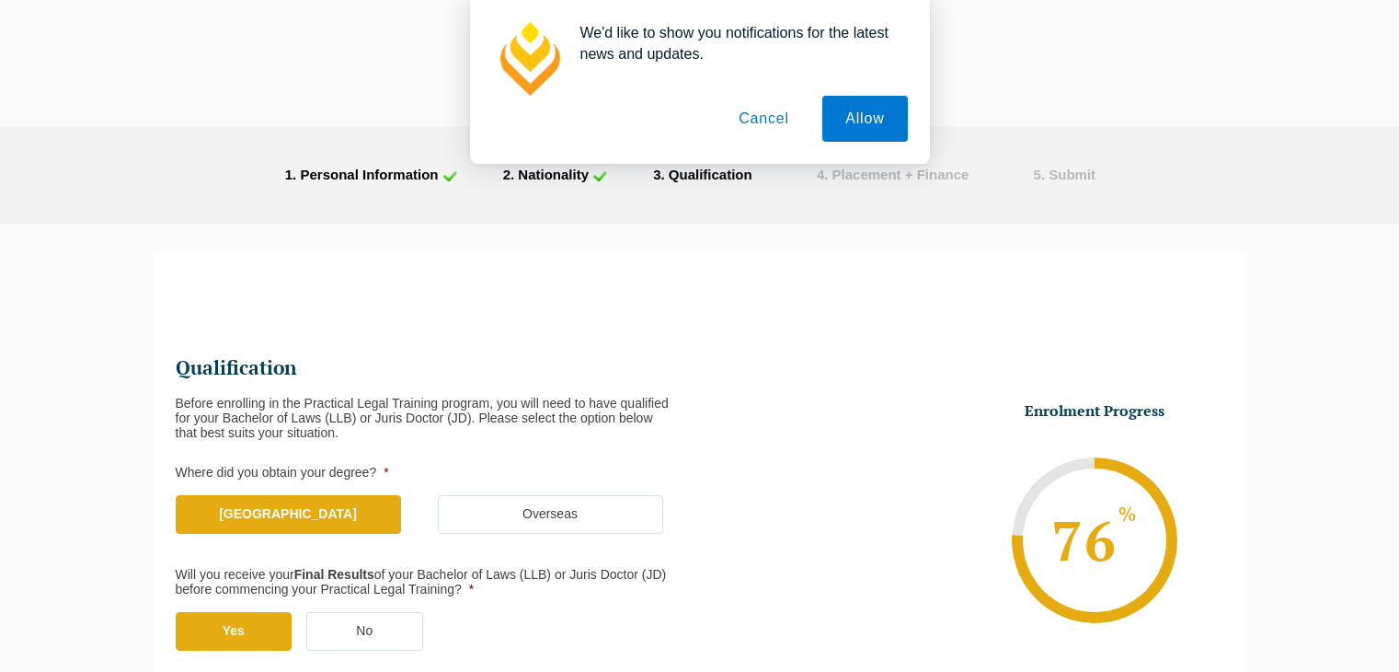 Image resolution: width=1399 pixels, height=672 pixels. What do you see at coordinates (707, 174) in the screenshot?
I see `span: . Qualification` at bounding box center [707, 174].